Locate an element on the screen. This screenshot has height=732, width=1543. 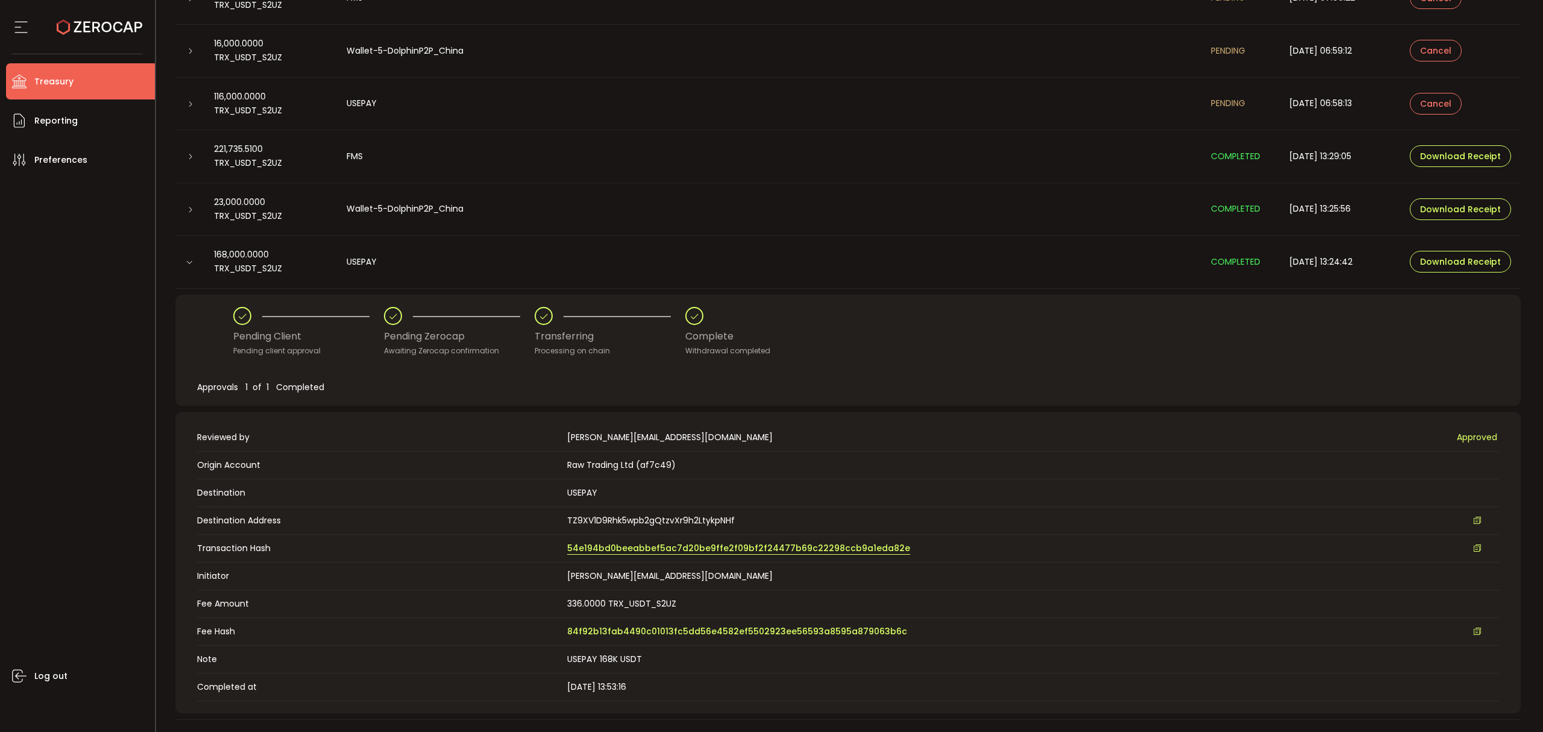
span: Approvals 1 of 1 Completed is located at coordinates (260, 387).